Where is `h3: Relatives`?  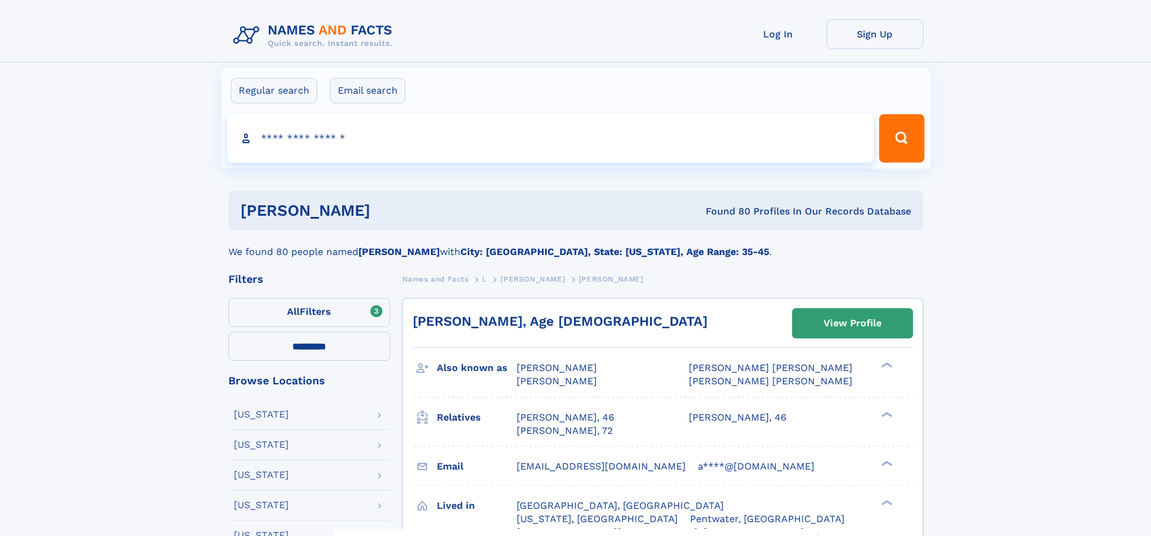
h3: Relatives is located at coordinates (477, 418).